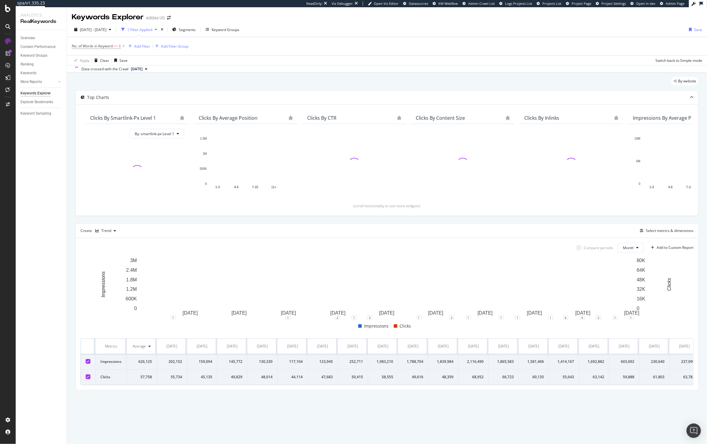 The width and height of the screenshot is (707, 444). What do you see at coordinates (137, 69) in the screenshot?
I see `span: 2025 Jul. 22nd` at bounding box center [137, 69].